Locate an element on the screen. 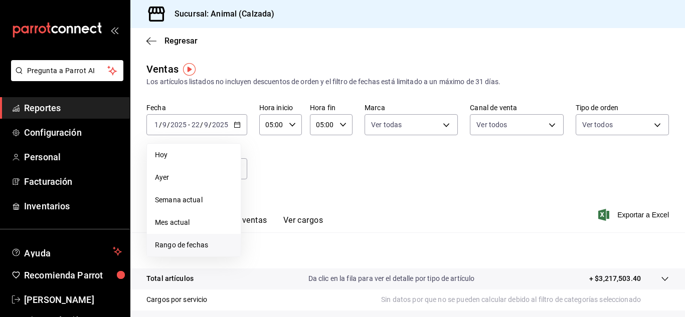 Image resolution: width=685 pixels, height=317 pixels. span: Configuración is located at coordinates (73, 132).